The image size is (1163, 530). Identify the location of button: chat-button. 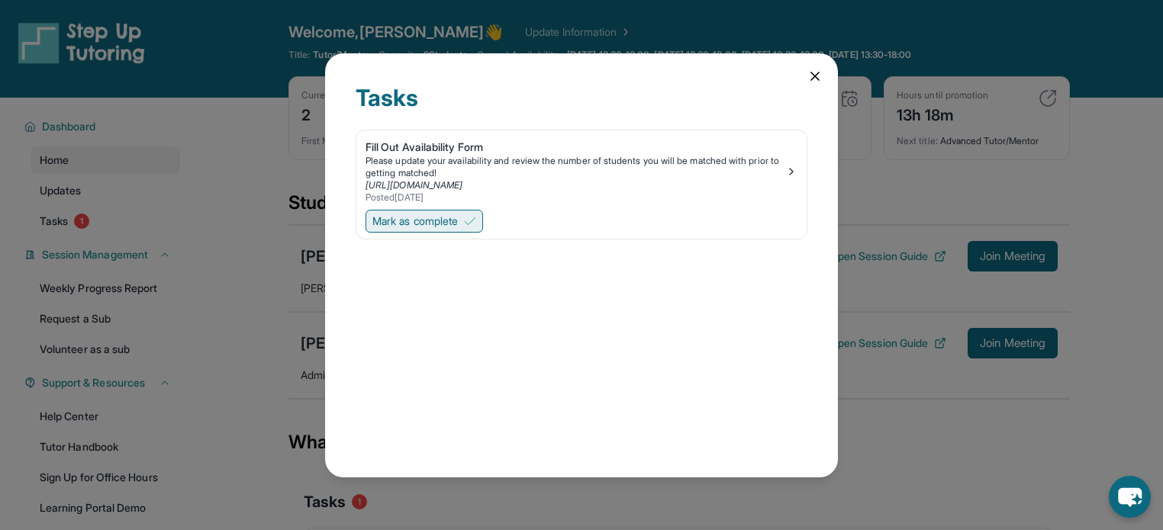
(1129, 497).